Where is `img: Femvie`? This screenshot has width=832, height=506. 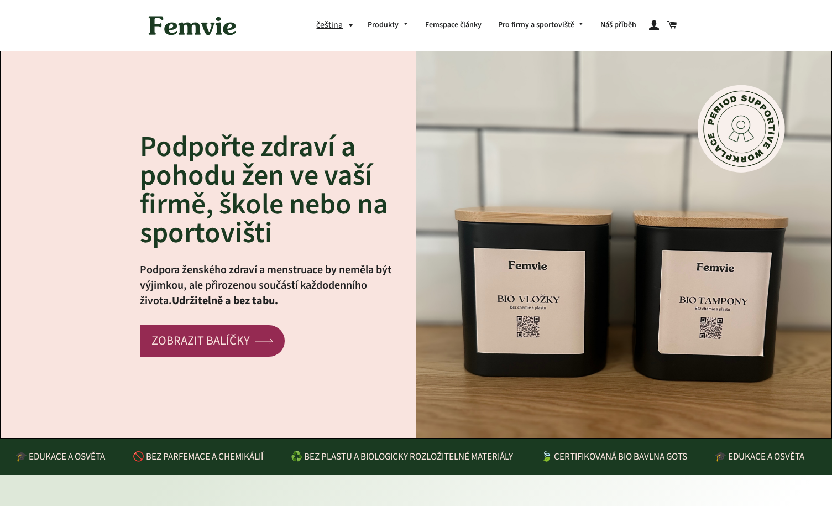 img: Femvie is located at coordinates (192, 25).